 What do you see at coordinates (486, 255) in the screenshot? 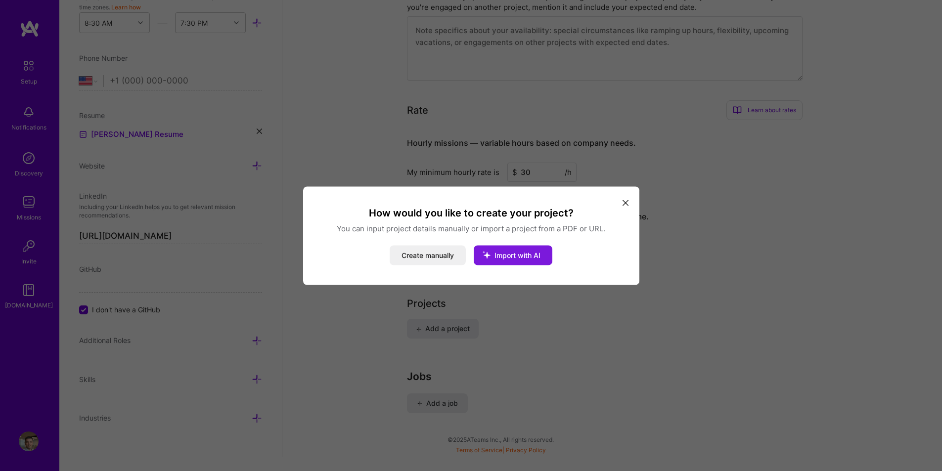
I see `i: icon StarsWhite` at bounding box center [486, 255].